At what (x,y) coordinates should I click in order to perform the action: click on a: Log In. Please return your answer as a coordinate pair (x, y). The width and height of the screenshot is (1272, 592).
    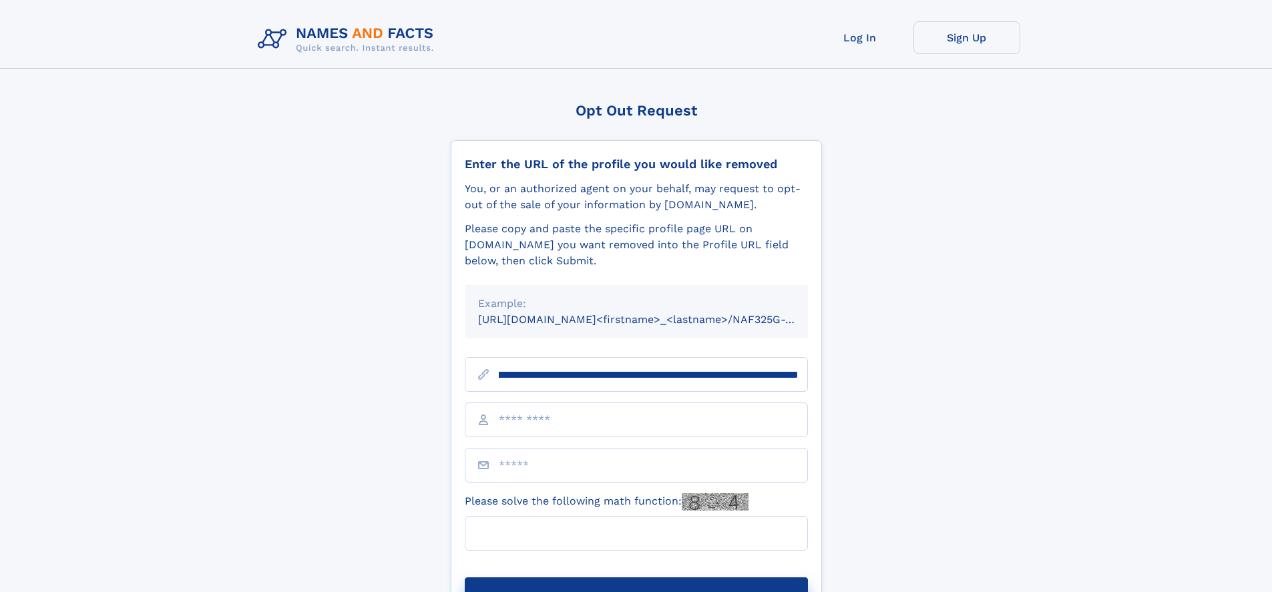
    Looking at the image, I should click on (860, 37).